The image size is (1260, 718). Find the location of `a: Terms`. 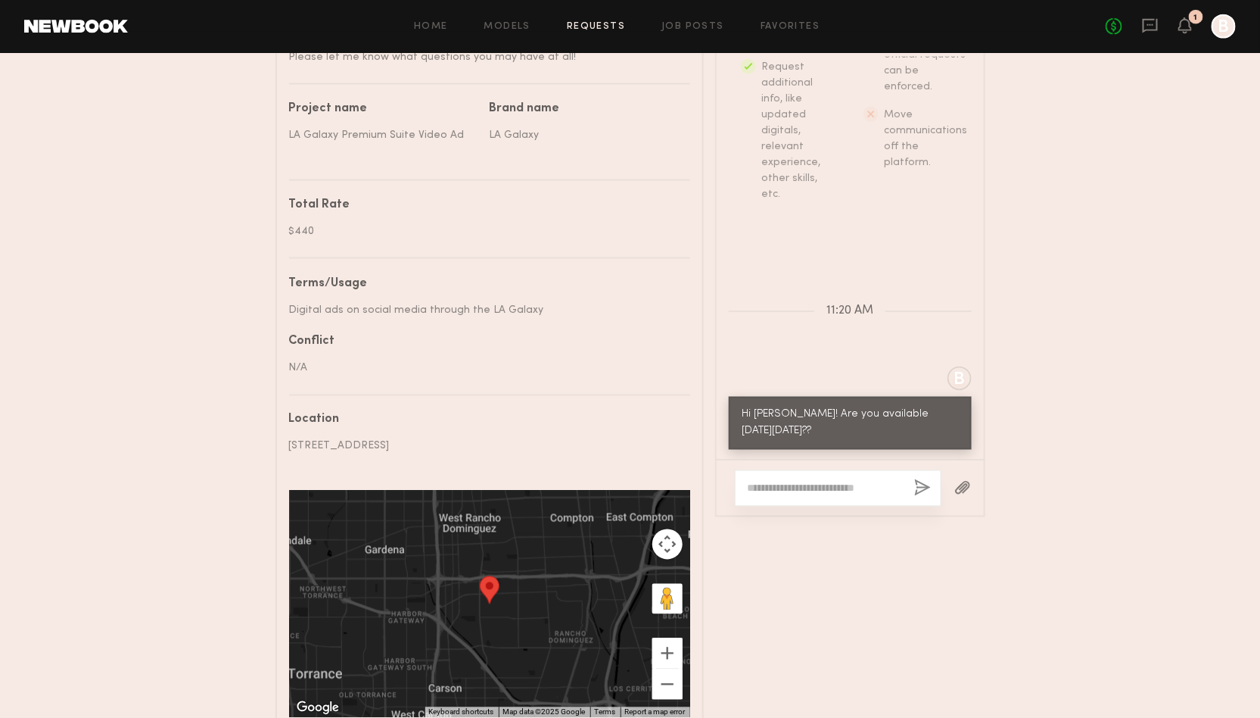

a: Terms is located at coordinates (606, 711).